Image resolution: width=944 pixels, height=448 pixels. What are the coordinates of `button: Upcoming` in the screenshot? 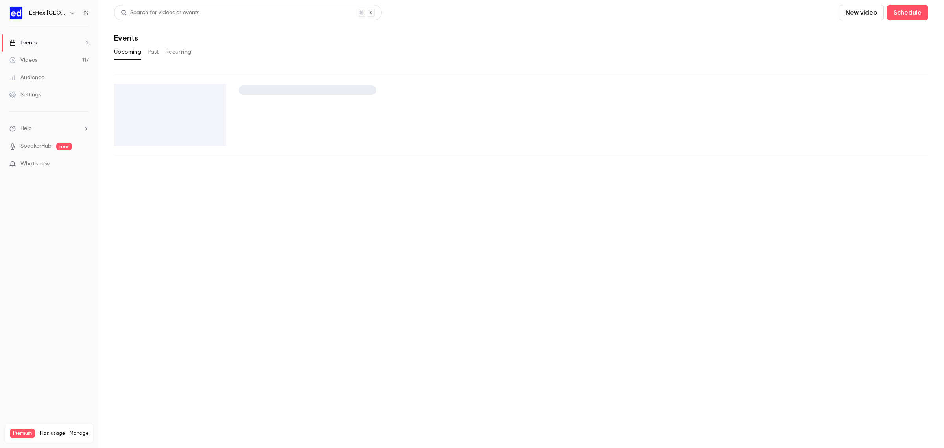 It's located at (127, 52).